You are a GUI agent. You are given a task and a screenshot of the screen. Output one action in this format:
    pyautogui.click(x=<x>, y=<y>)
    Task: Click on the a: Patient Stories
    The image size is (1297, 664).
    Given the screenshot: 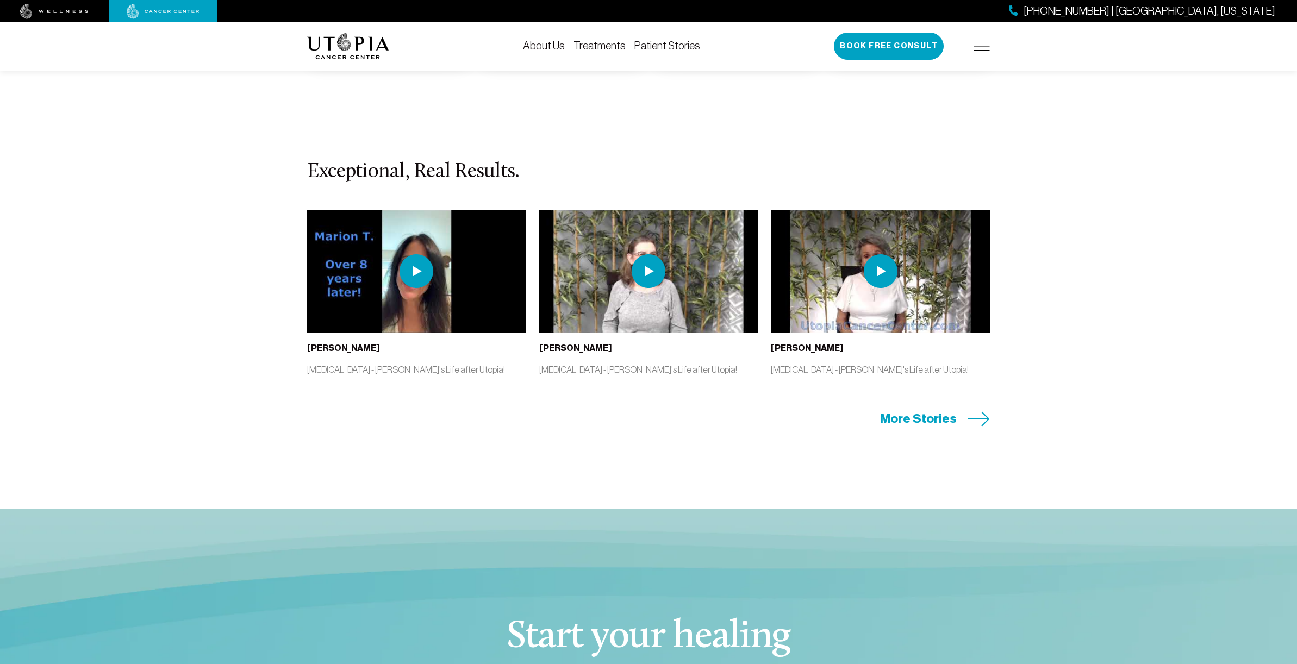 What is the action you would take?
    pyautogui.click(x=667, y=46)
    